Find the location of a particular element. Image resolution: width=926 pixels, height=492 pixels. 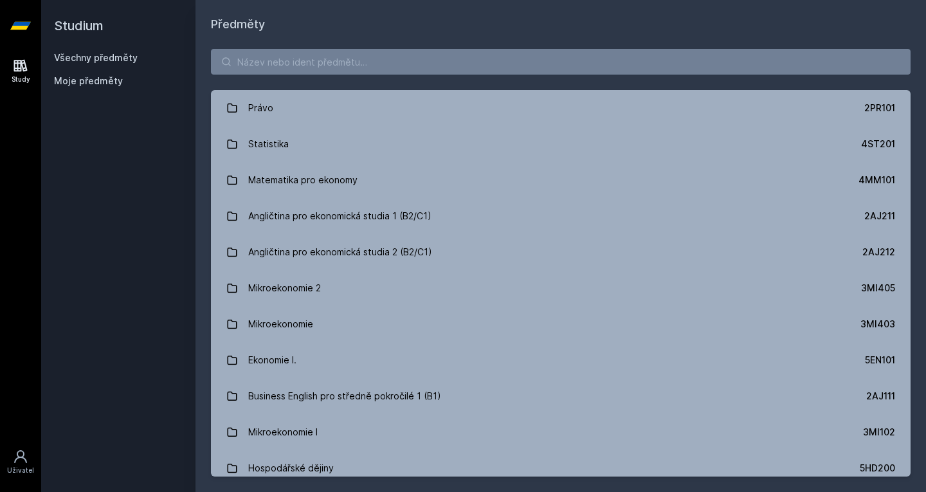

div: 2PR101 is located at coordinates (879, 108).